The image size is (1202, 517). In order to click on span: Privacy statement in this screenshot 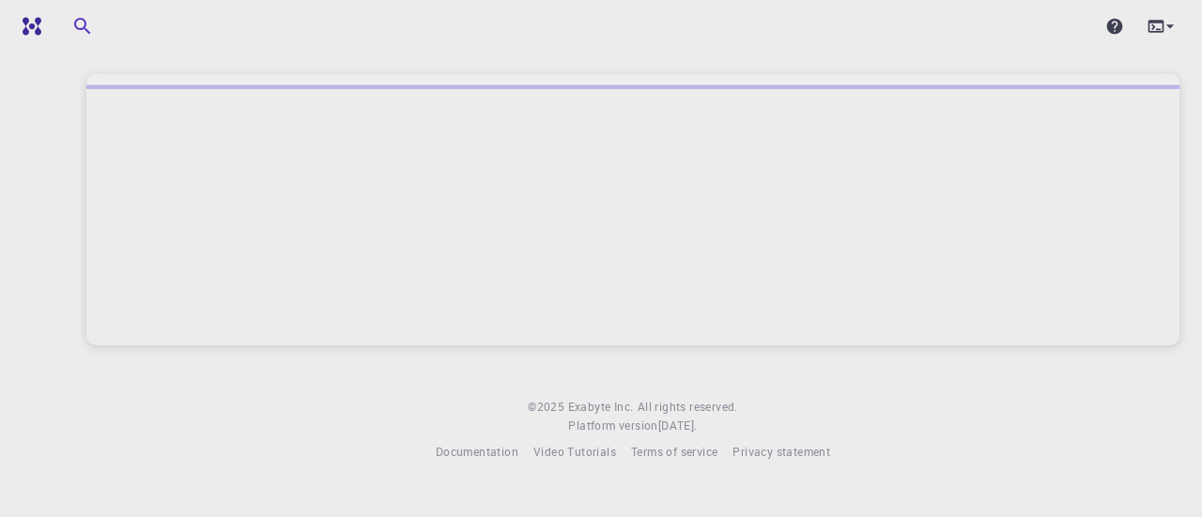, I will do `click(781, 452)`.